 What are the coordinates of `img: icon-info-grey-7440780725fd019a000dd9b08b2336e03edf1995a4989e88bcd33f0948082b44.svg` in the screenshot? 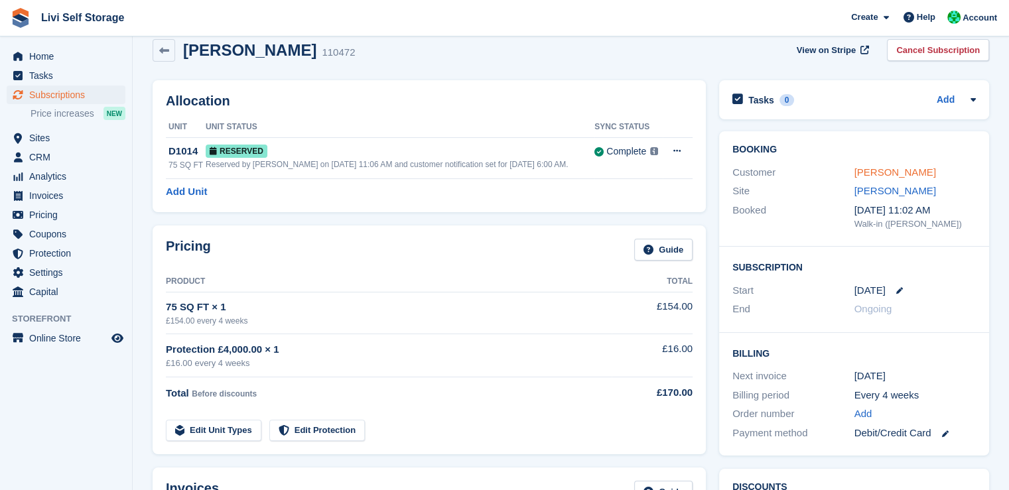 It's located at (654, 151).